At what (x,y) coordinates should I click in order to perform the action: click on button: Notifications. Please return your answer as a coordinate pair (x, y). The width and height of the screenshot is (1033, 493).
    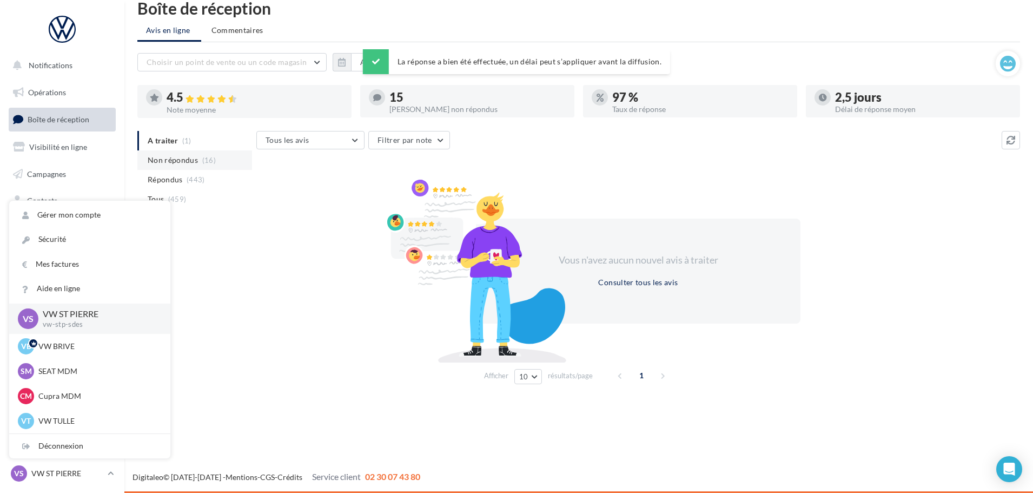
    Looking at the image, I should click on (60, 65).